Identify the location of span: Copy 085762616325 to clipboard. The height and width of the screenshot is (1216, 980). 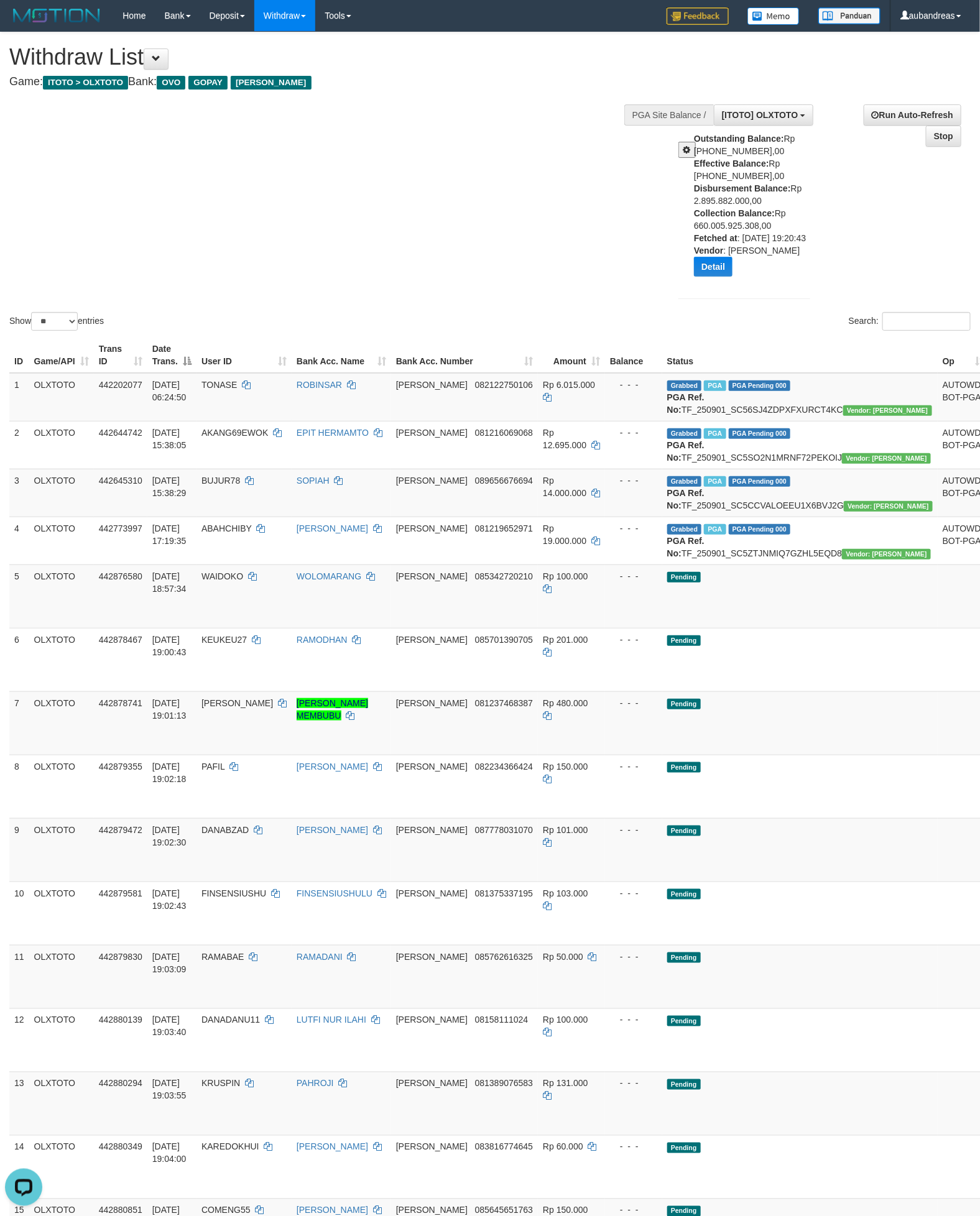
(504, 957).